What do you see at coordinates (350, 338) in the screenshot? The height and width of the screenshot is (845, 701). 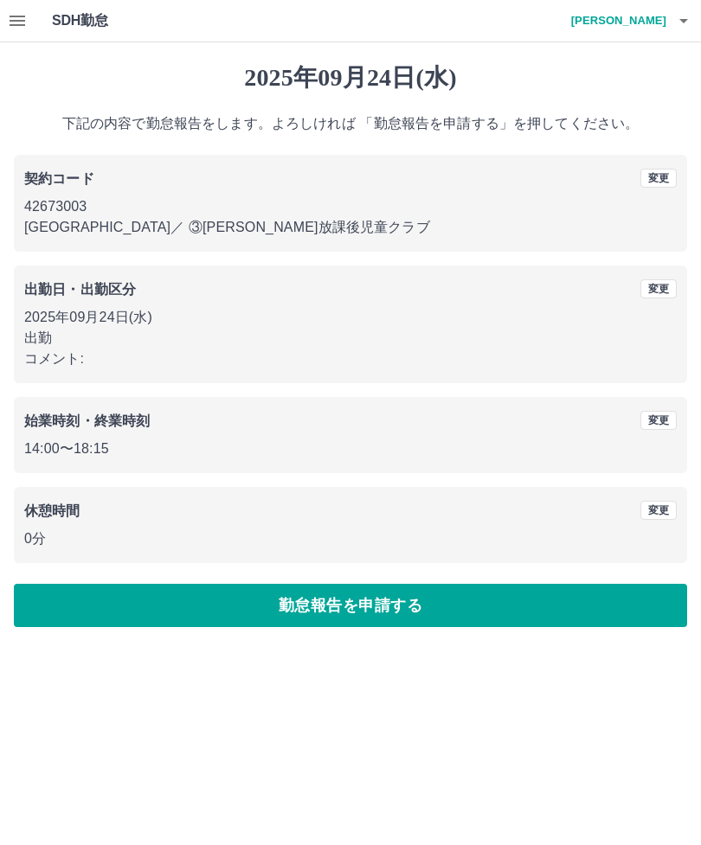 I see `p: 出勤` at bounding box center [350, 338].